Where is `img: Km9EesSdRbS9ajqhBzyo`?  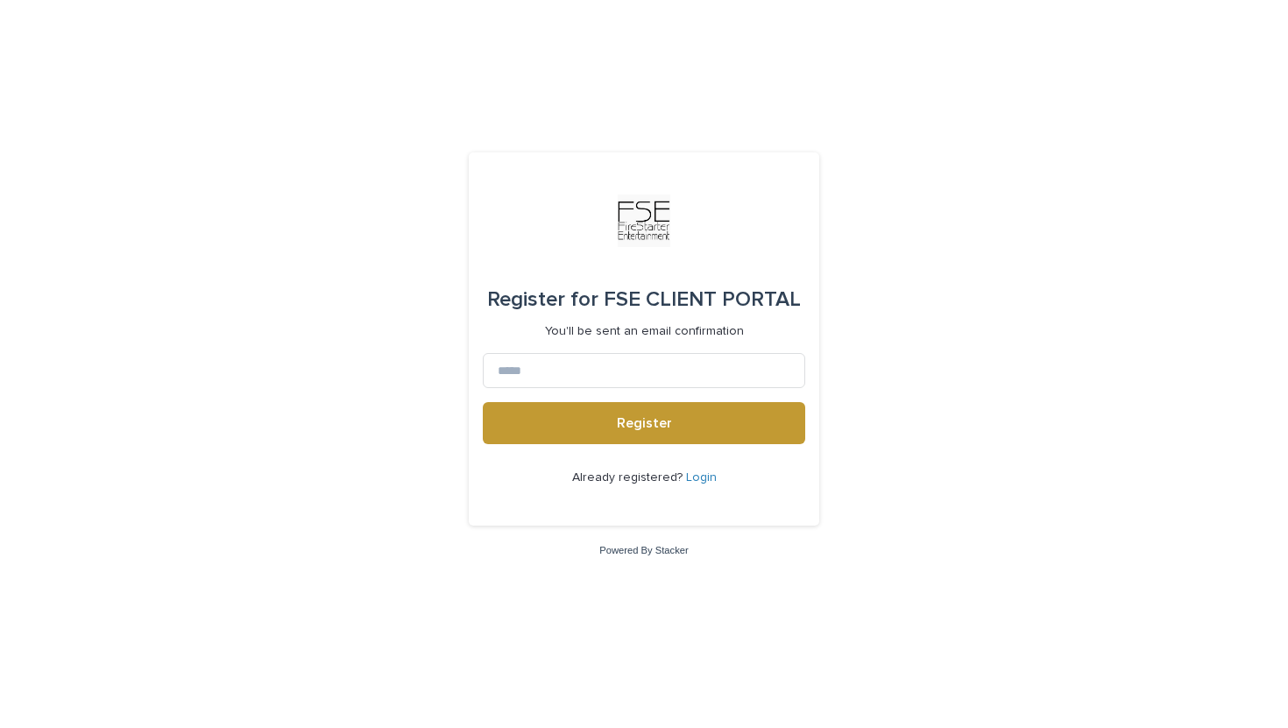 img: Km9EesSdRbS9ajqhBzyo is located at coordinates (644, 221).